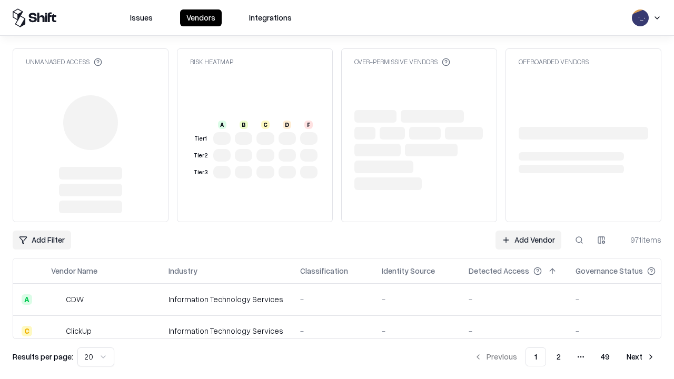 The image size is (674, 379). What do you see at coordinates (201, 155) in the screenshot?
I see `div: Tier 2` at bounding box center [201, 155].